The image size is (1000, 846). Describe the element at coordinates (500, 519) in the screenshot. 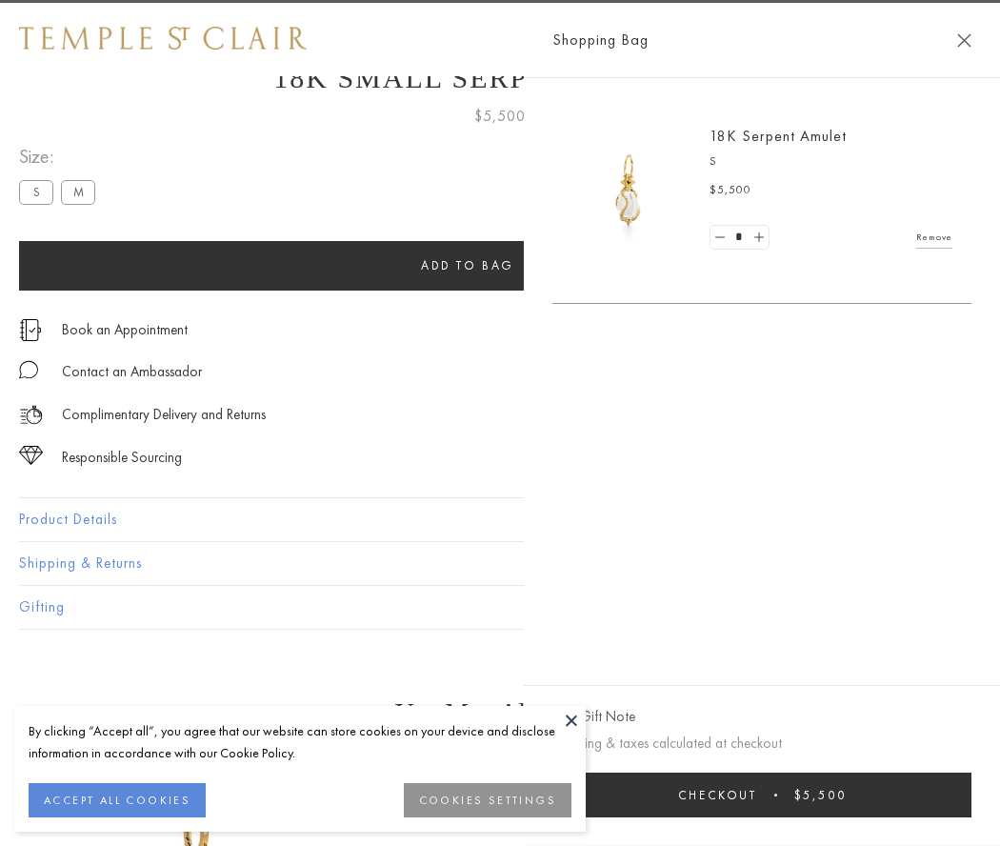

I see `button: Product Details` at that location.